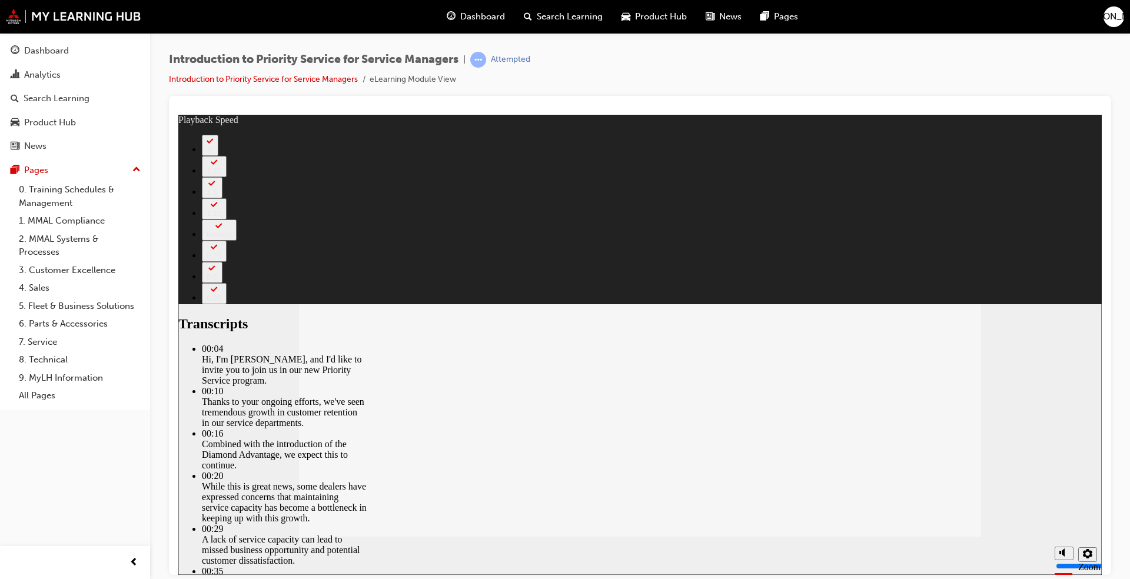 Image resolution: width=1130 pixels, height=579 pixels. What do you see at coordinates (476, 16) in the screenshot?
I see `a: guage-iconDashboard` at bounding box center [476, 16].